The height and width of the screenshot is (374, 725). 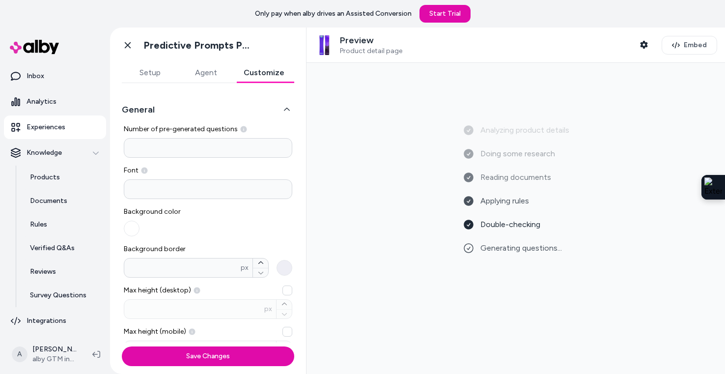 What do you see at coordinates (208, 356) in the screenshot?
I see `button: Save Changes` at bounding box center [208, 356].